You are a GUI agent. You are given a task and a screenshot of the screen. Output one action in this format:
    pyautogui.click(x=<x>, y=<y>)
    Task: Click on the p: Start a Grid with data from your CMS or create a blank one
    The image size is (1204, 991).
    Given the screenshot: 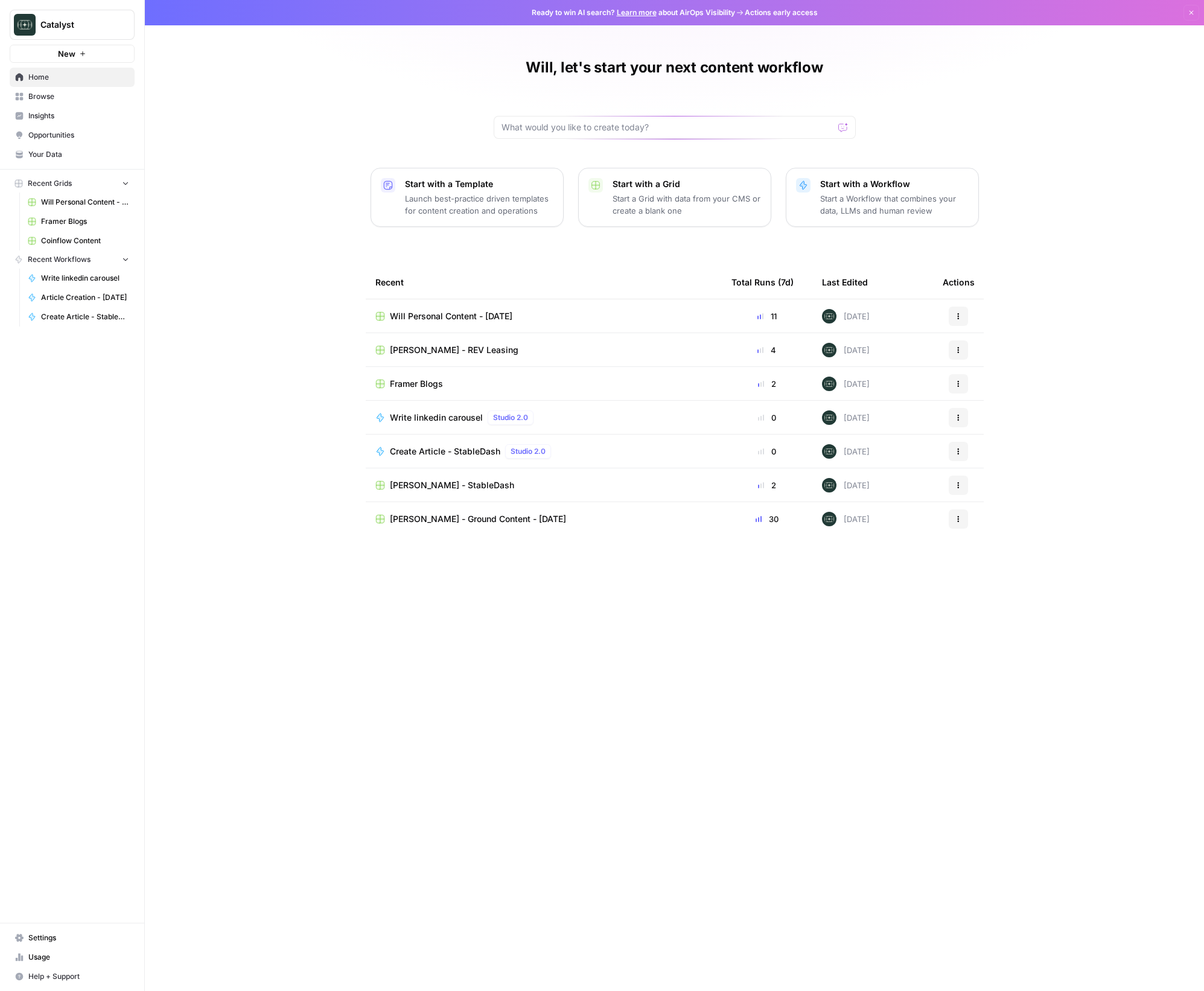 What is the action you would take?
    pyautogui.click(x=687, y=205)
    